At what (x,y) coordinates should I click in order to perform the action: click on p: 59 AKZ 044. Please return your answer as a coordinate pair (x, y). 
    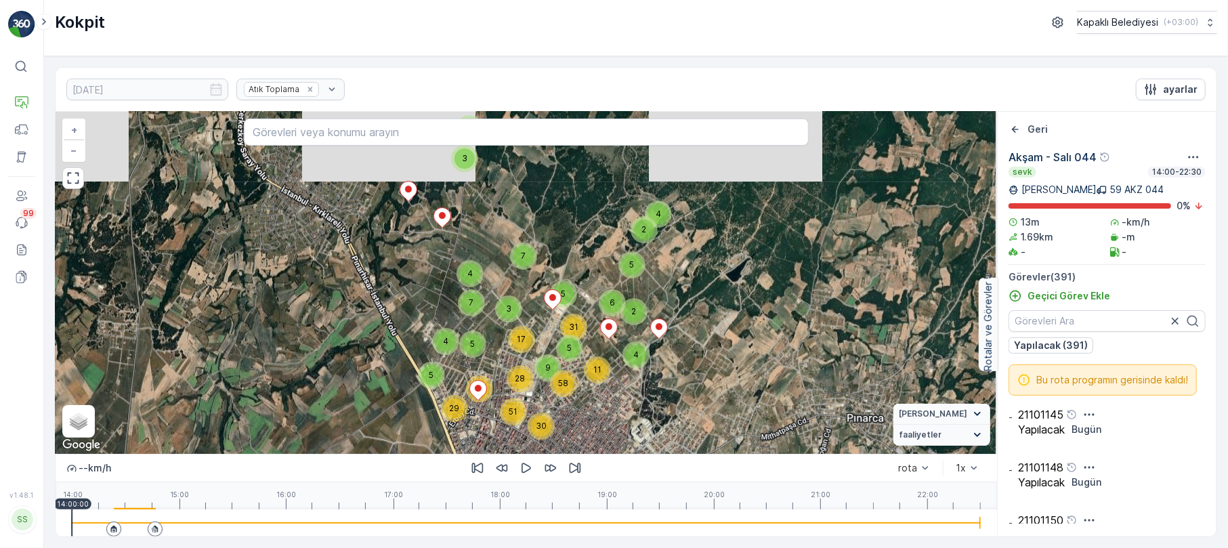
    Looking at the image, I should click on (1137, 190).